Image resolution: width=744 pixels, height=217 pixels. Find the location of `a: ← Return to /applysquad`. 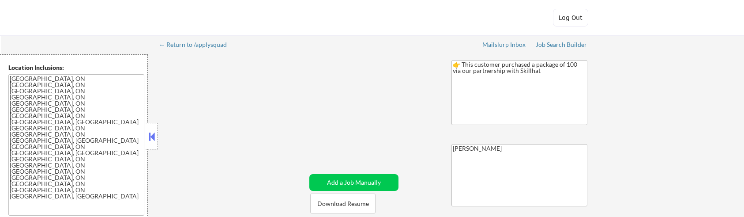

a: ← Return to /applysquad is located at coordinates (197, 45).